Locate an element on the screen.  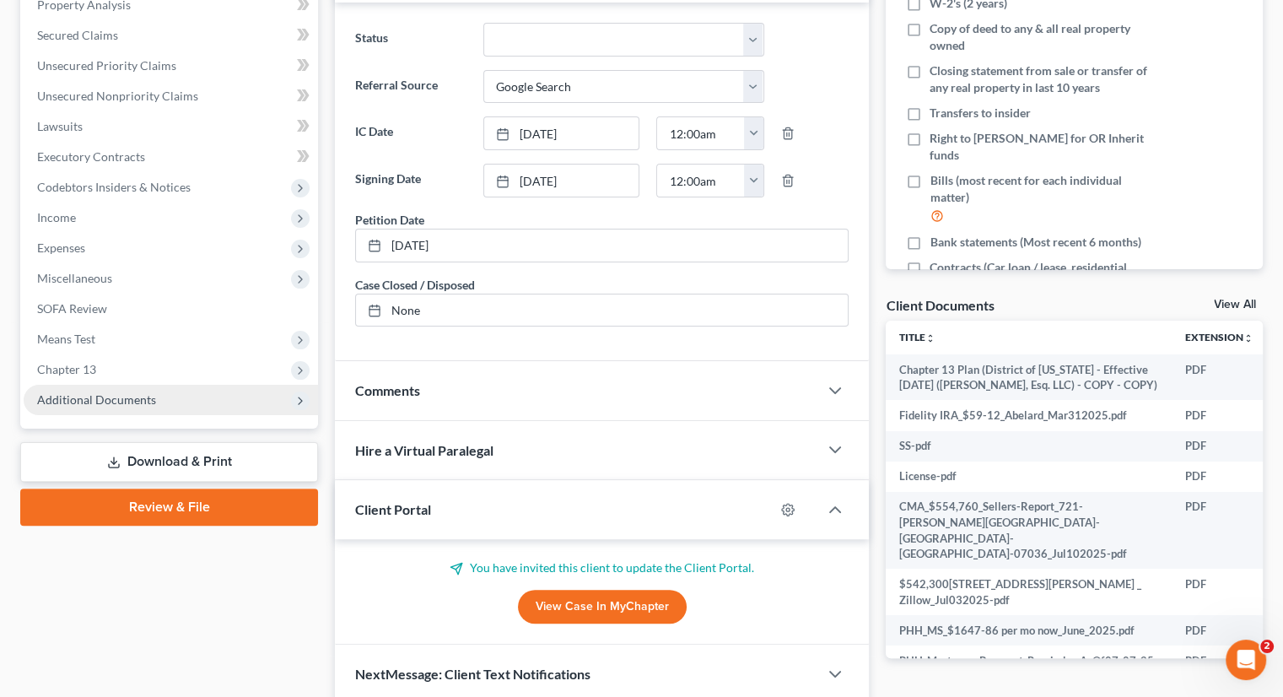
td: License-pdf is located at coordinates (1028, 477).